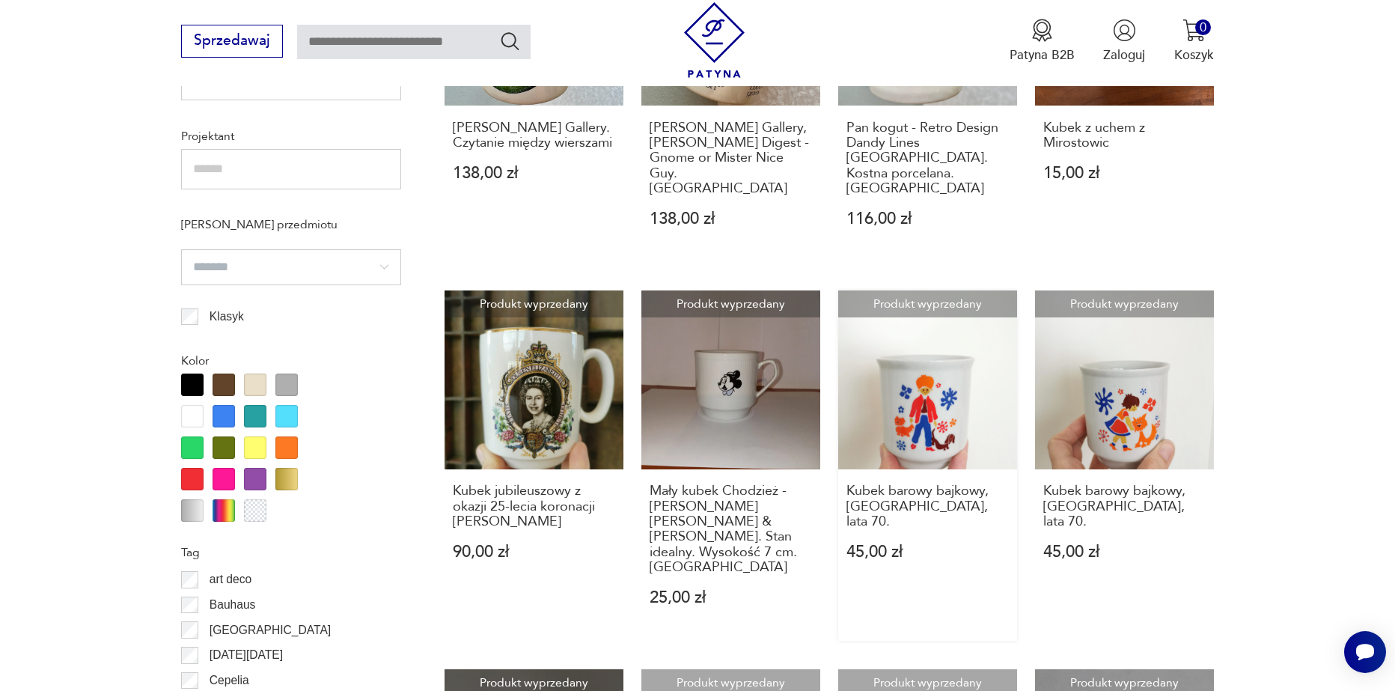  What do you see at coordinates (1042, 30) in the screenshot?
I see `img: Ikona medalu` at bounding box center [1042, 30].